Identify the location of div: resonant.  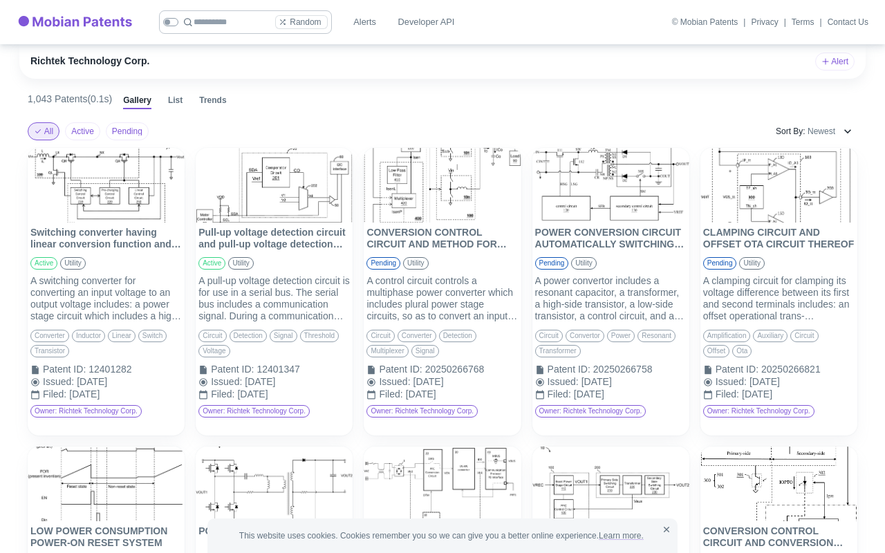
(656, 336).